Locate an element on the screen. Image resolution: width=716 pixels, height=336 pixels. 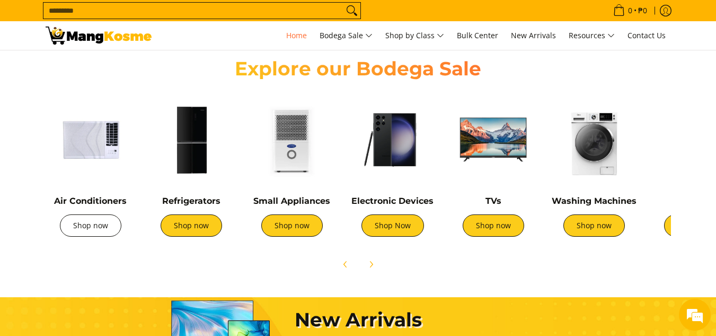
img: TVs is located at coordinates (494, 139).